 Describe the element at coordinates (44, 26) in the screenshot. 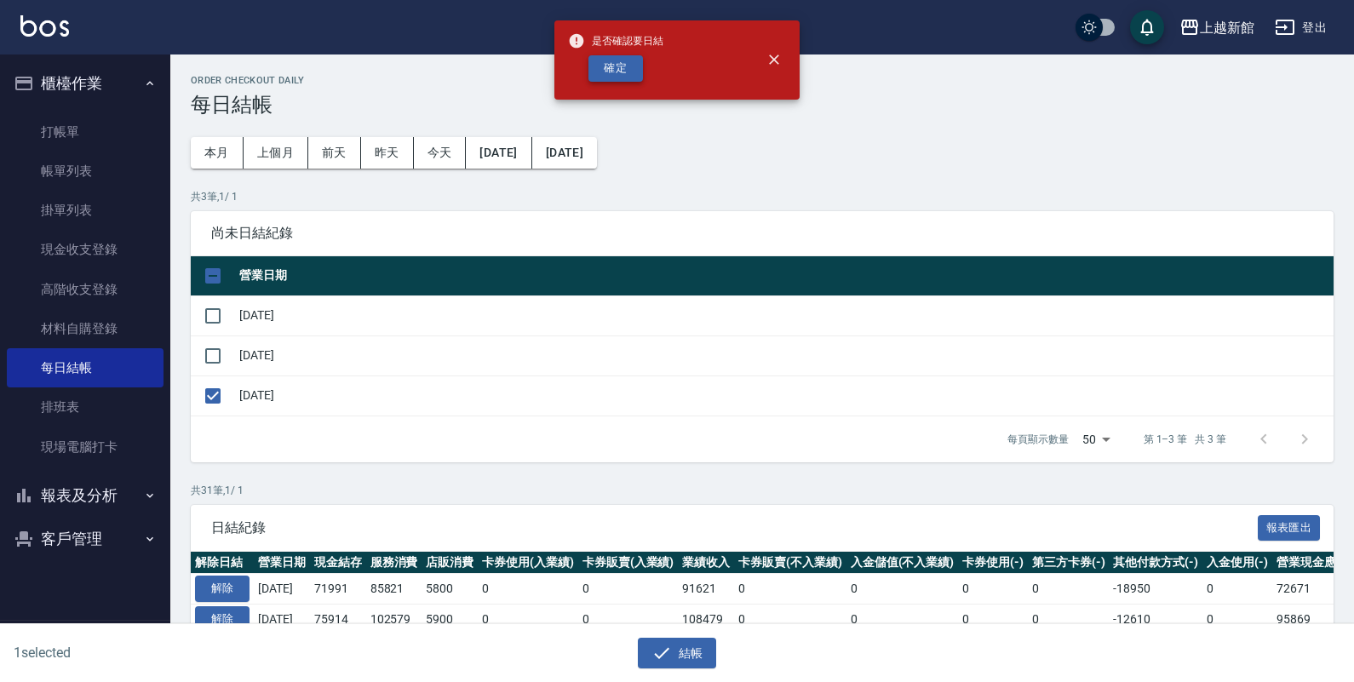

I see `img: Logo` at that location.